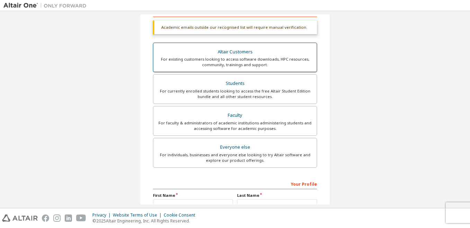  I want to click on div: Privacy, so click(102, 215).